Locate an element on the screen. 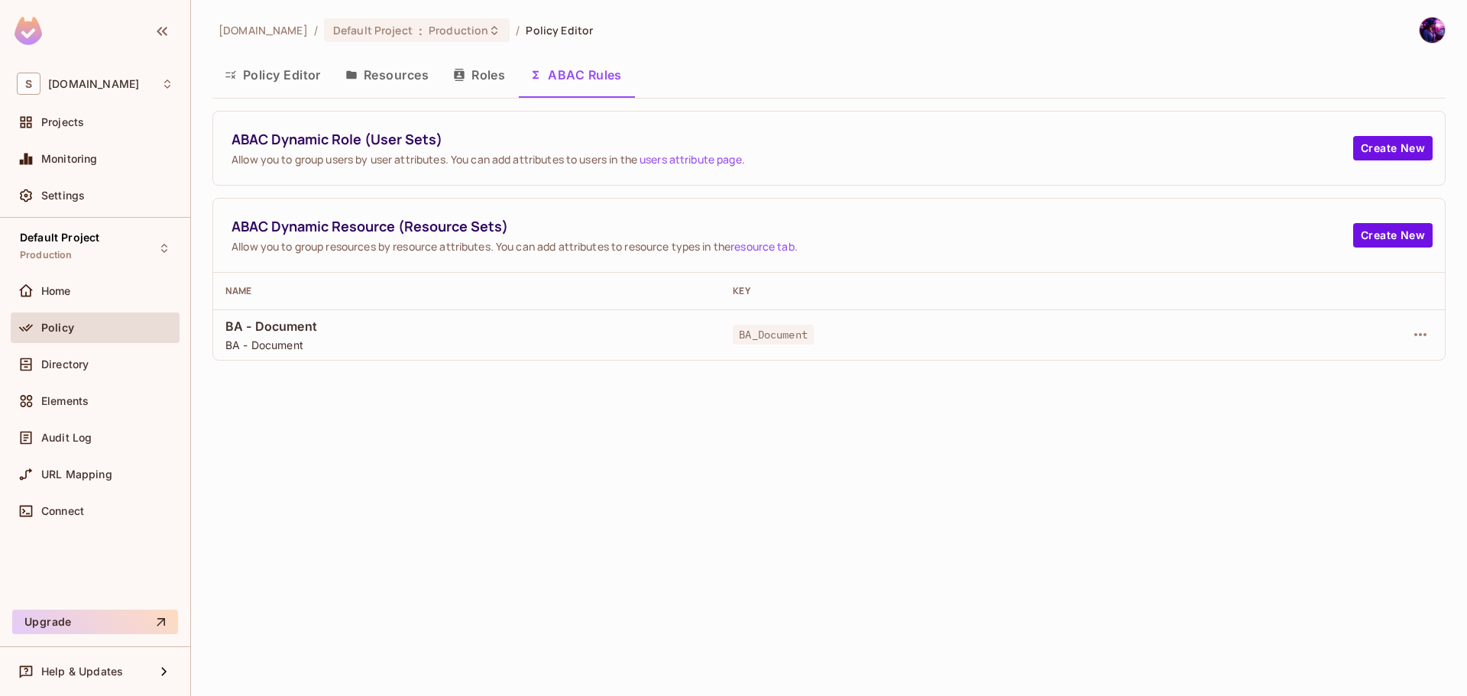  span: Workspace: savameta.com is located at coordinates (93, 84).